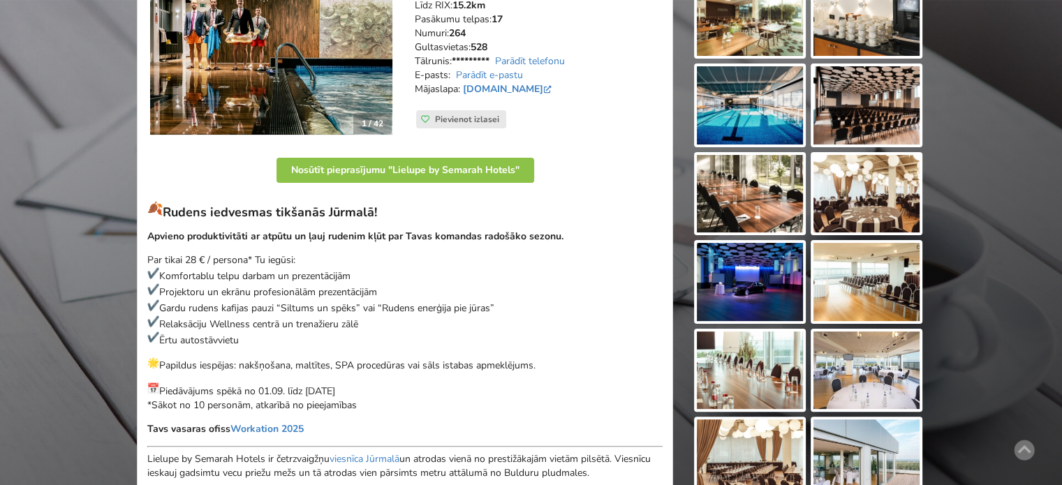 This screenshot has height=485, width=1062. I want to click on strong: 264, so click(457, 33).